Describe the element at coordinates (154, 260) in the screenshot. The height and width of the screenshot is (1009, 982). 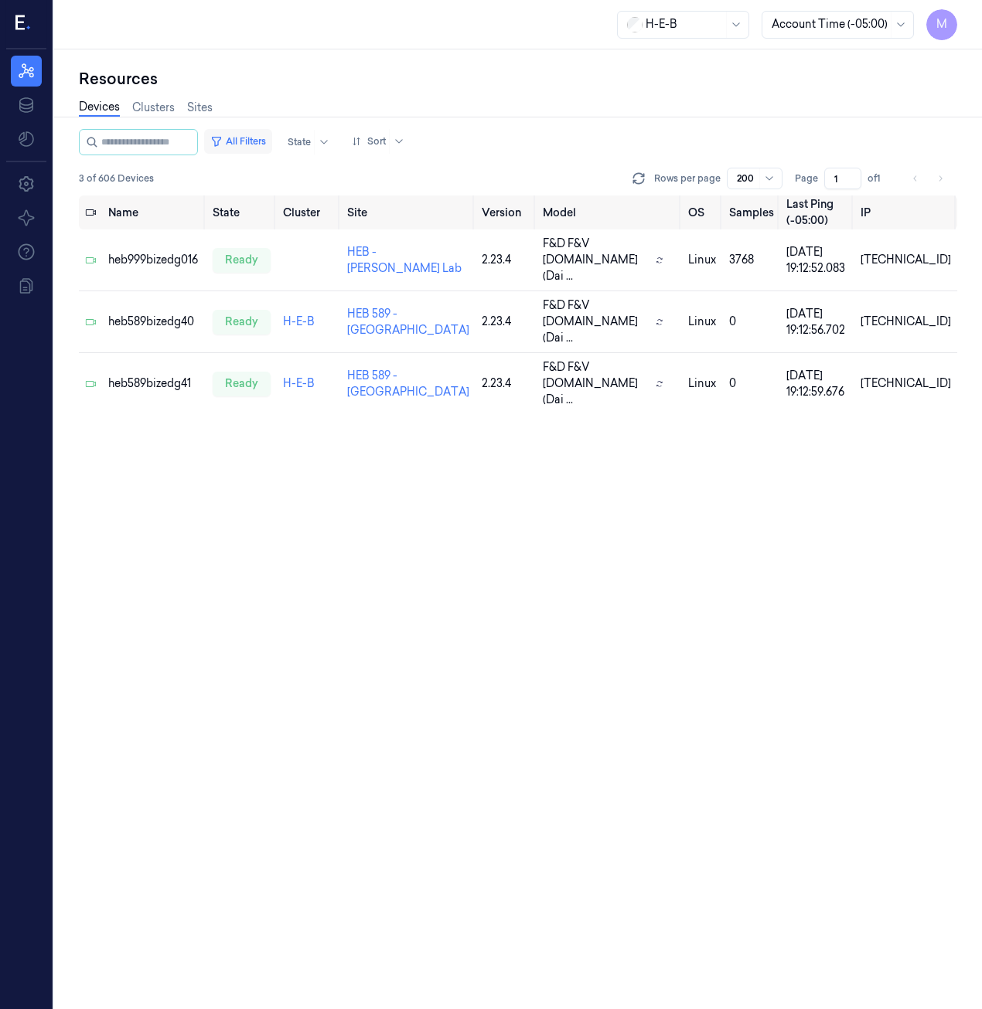
I see `div: heb999bizedg016` at that location.